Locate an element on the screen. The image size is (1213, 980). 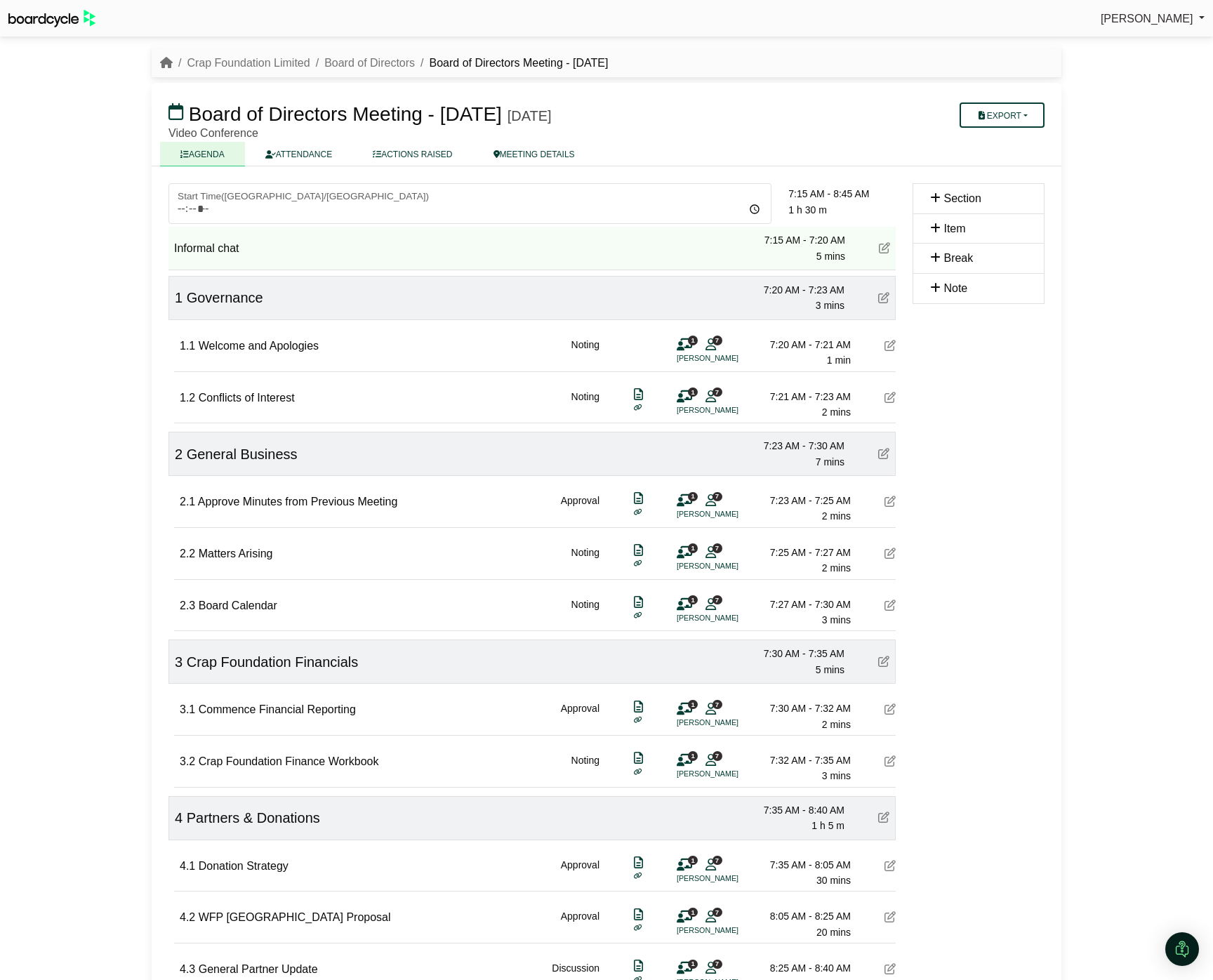
span: 4.1 is located at coordinates (187, 866).